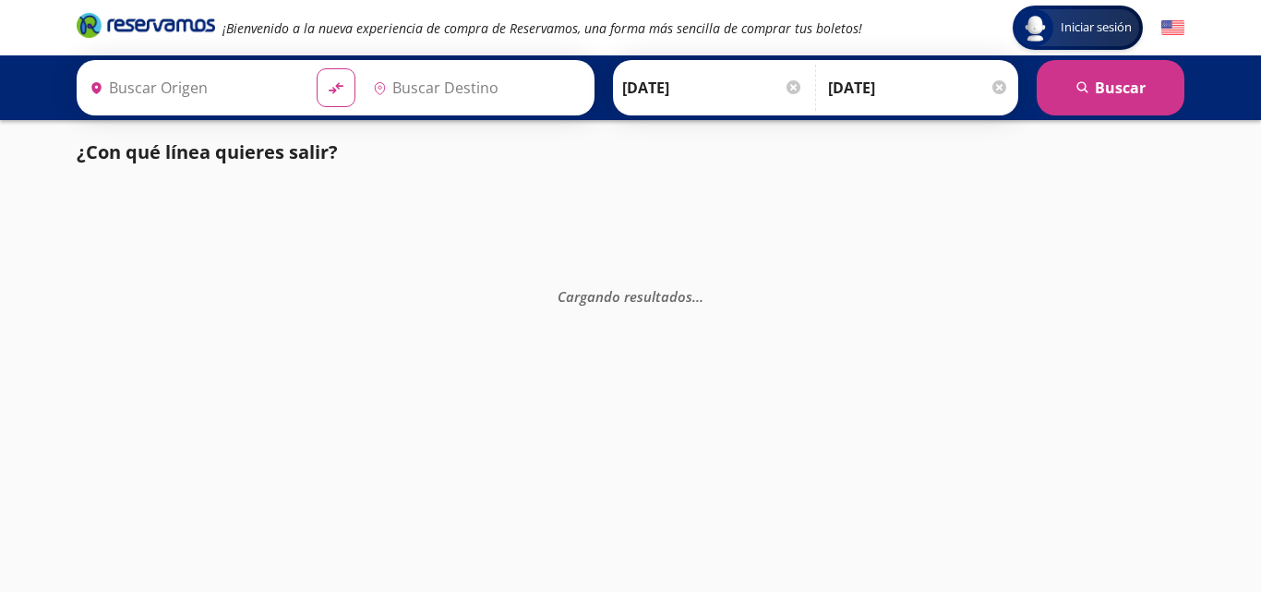 The width and height of the screenshot is (1261, 592). What do you see at coordinates (1173, 28) in the screenshot?
I see `button: English` at bounding box center [1173, 28].